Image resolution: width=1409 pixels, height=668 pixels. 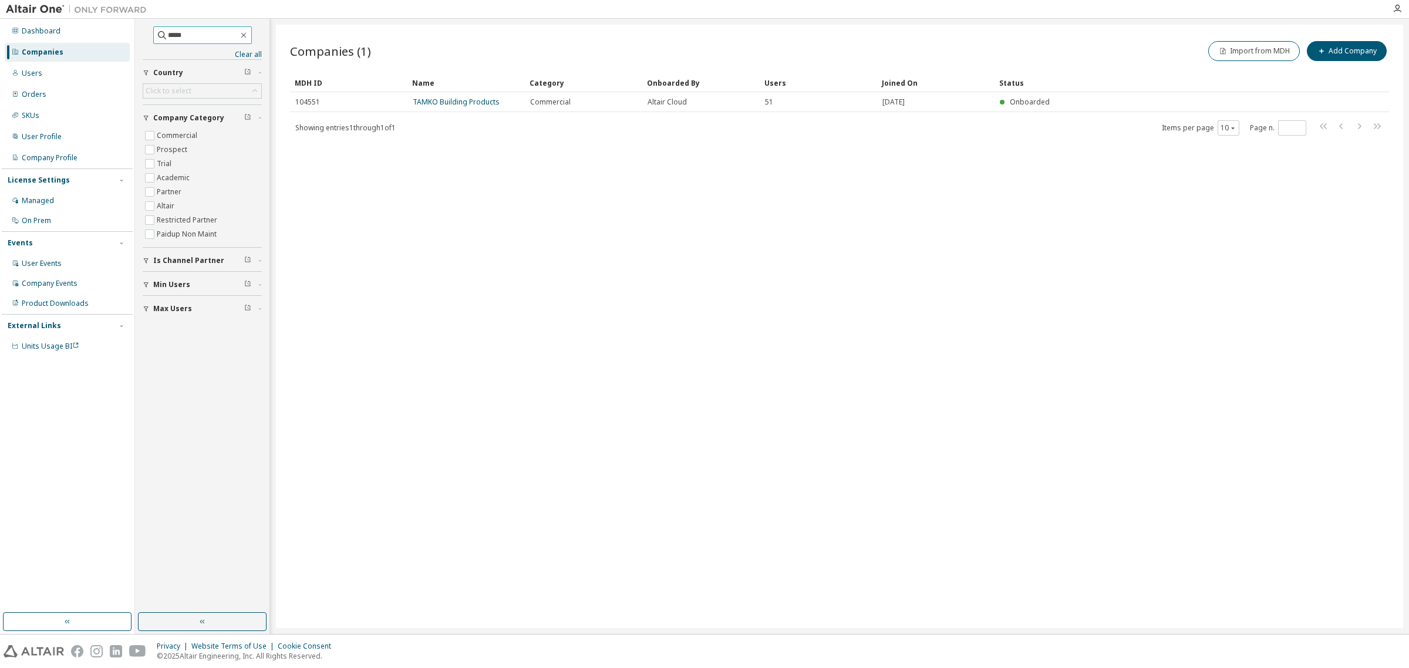 What do you see at coordinates (1200, 128) in the screenshot?
I see `span: Items per page` at bounding box center [1200, 128].